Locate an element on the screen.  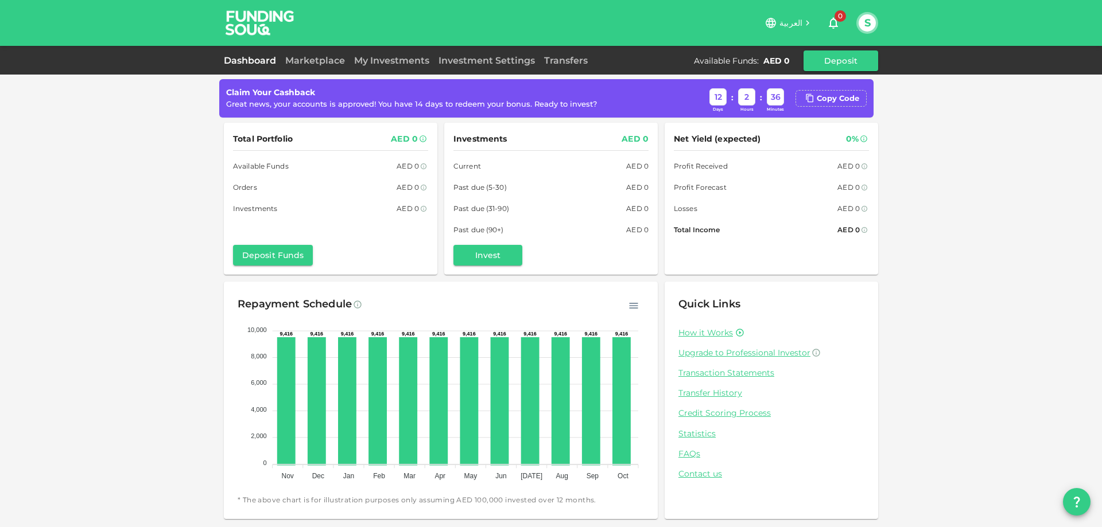
tspan: 10,000 is located at coordinates (257, 329).